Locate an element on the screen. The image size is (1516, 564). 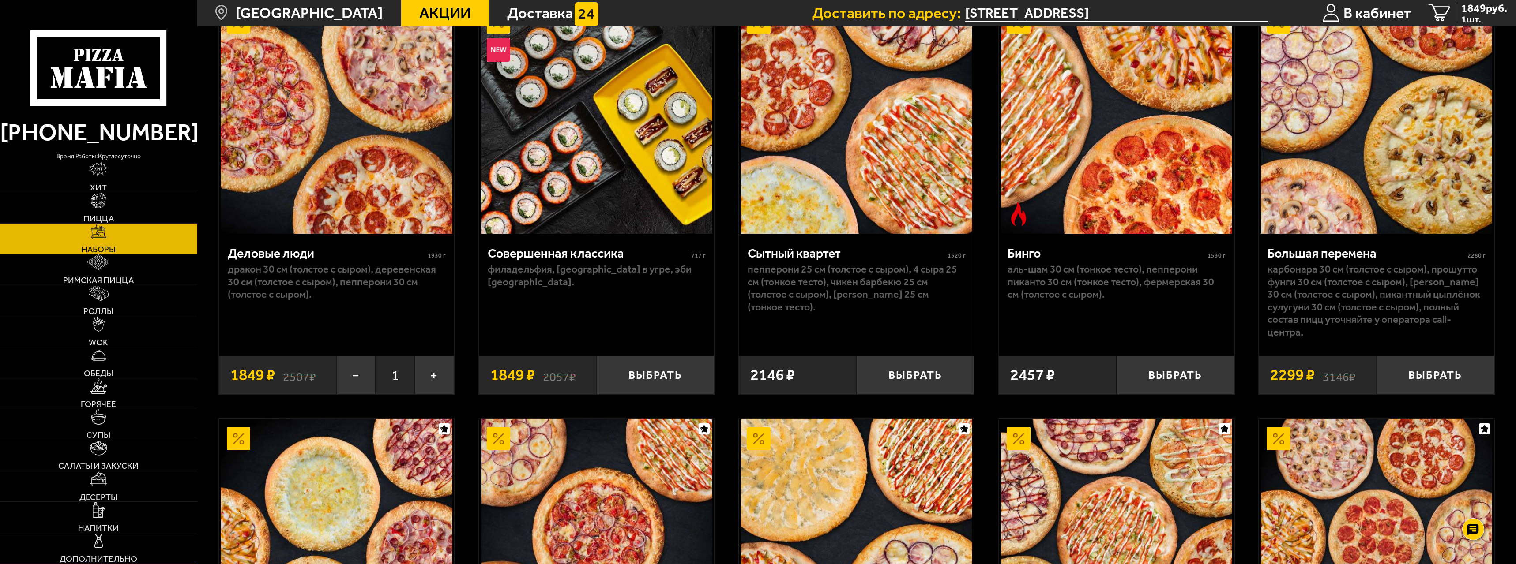
img: 15daf4d41897b9f0e9f617042186c801.svg is located at coordinates (586, 14).